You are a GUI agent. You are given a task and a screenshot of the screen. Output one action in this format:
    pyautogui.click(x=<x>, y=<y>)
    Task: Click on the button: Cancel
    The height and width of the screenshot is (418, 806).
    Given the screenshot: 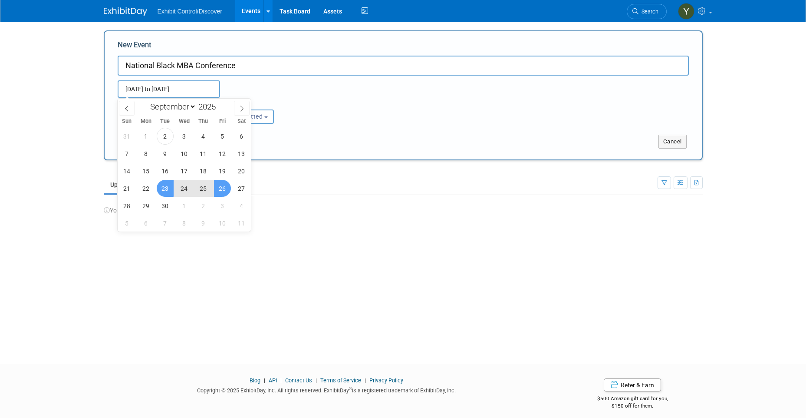 What is the action you would take?
    pyautogui.click(x=673, y=142)
    